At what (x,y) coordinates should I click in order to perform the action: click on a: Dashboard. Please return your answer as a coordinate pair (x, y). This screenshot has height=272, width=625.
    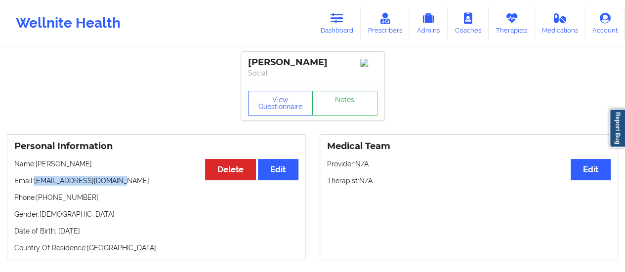
    Looking at the image, I should click on (337, 23).